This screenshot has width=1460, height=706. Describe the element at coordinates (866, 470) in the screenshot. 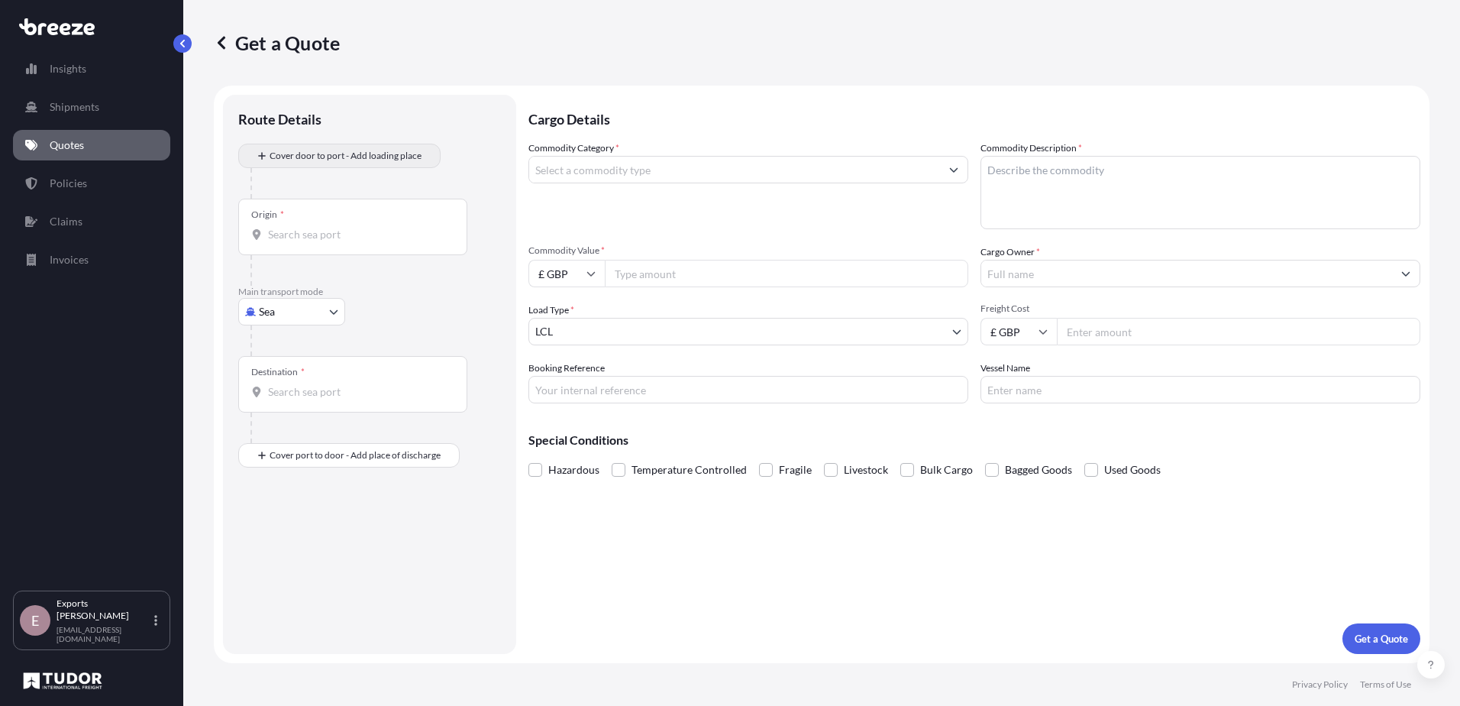

I see `span: Livestock` at that location.